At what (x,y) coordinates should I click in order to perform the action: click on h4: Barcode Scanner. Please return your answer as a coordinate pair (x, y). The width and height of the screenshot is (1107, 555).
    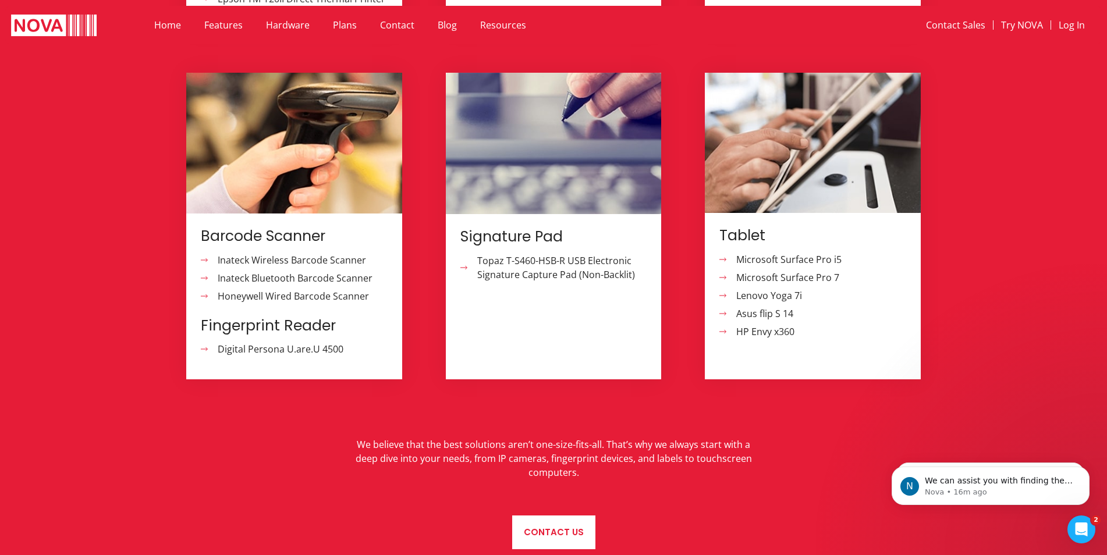
    Looking at the image, I should click on (296, 236).